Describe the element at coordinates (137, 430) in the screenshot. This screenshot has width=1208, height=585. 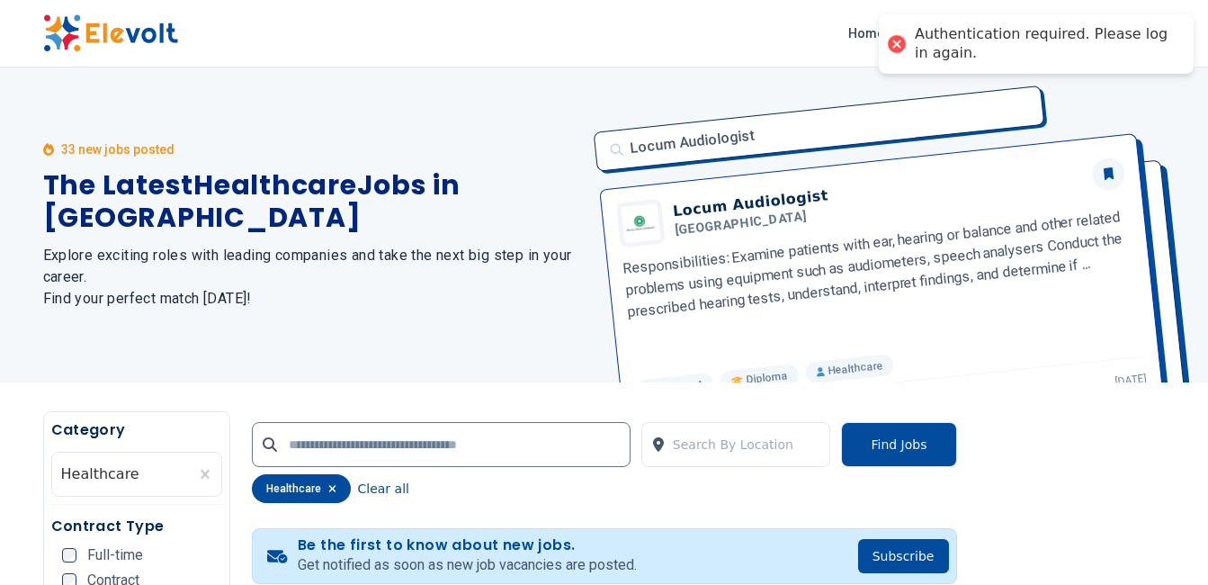
I see `h5: Category` at that location.